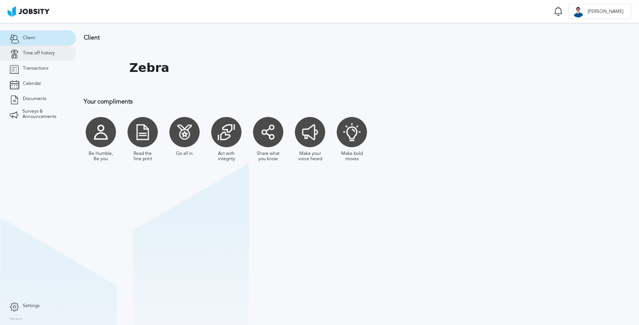  Describe the element at coordinates (29, 38) in the screenshot. I see `span: Client` at that location.